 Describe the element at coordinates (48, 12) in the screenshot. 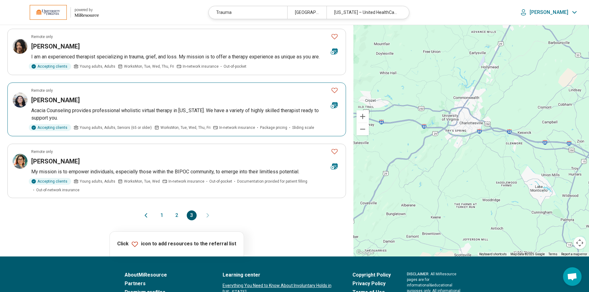

I see `img: University of Virginia` at that location.